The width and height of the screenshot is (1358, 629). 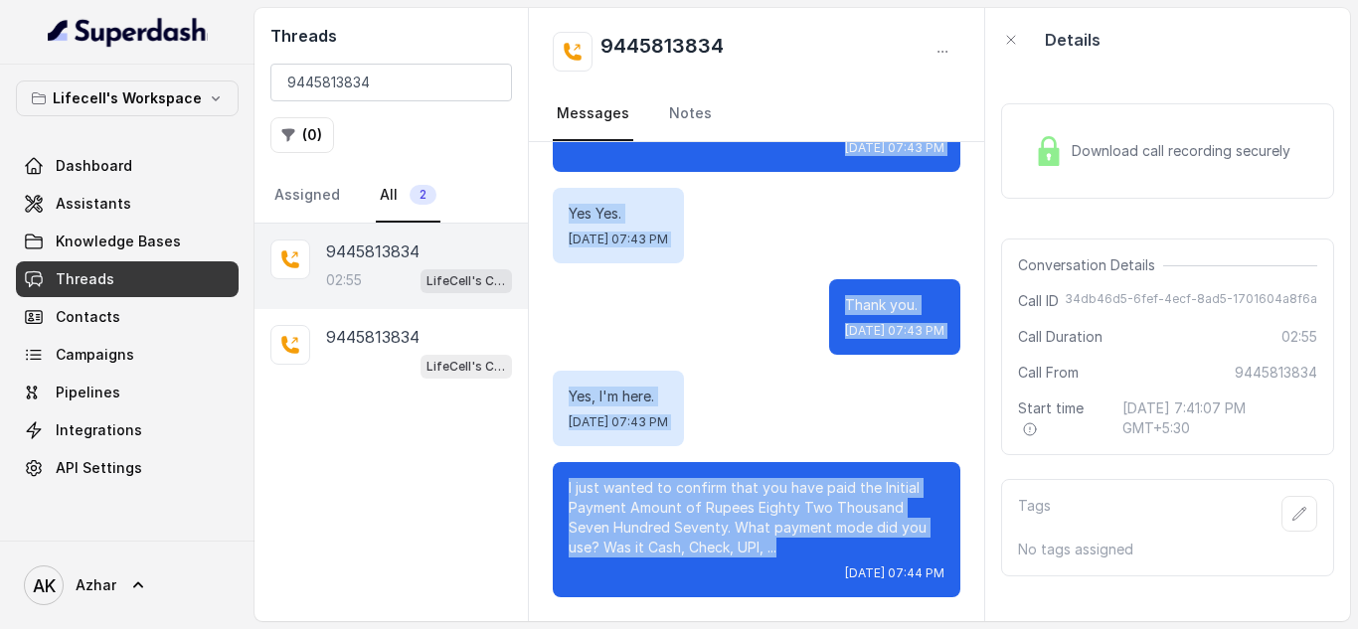 I want to click on span: Knowledge Bases, so click(x=118, y=242).